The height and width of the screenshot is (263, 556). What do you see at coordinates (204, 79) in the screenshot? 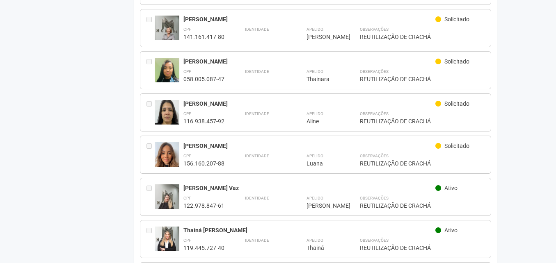
I see `div: 058.005.087-47` at bounding box center [204, 79].